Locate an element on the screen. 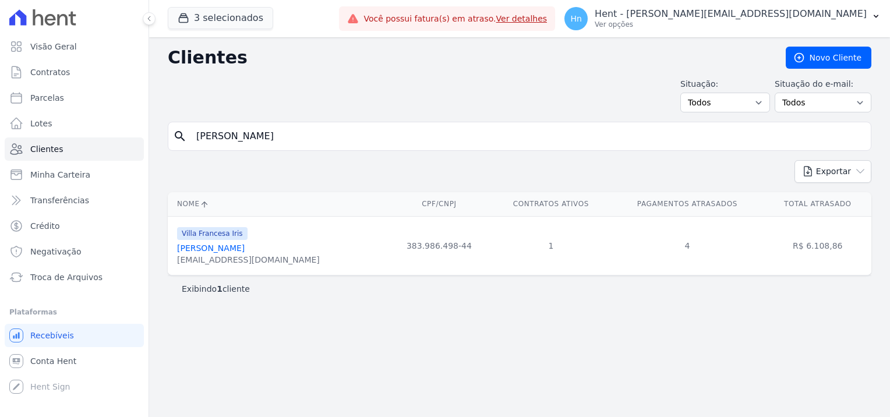 The height and width of the screenshot is (417, 890). span: Conta Hent is located at coordinates (53, 361).